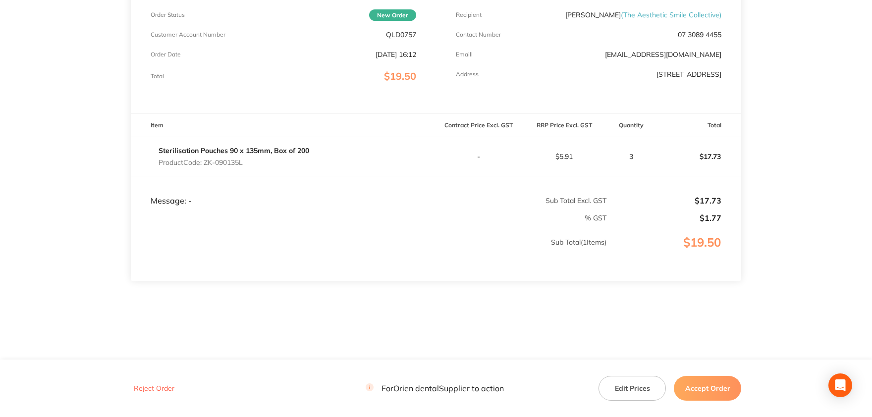  Describe the element at coordinates (664, 218) in the screenshot. I see `p: $1.77` at that location.